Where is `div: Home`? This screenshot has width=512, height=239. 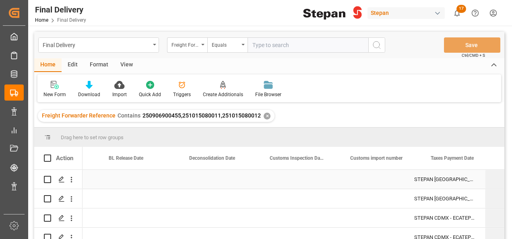 div: Home is located at coordinates (48, 65).